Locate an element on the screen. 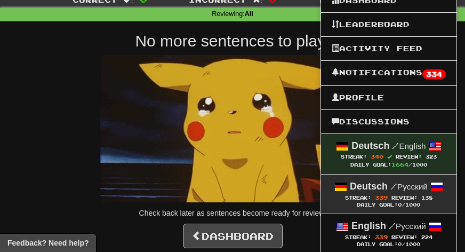 The height and width of the screenshot is (252, 465). a: Activity Feed is located at coordinates (389, 49).